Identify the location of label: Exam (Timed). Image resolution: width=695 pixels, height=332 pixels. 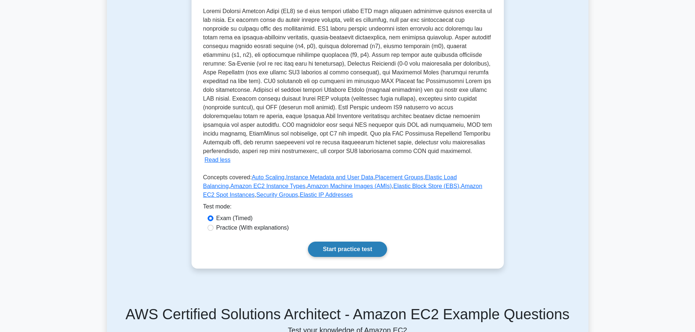
(235, 219).